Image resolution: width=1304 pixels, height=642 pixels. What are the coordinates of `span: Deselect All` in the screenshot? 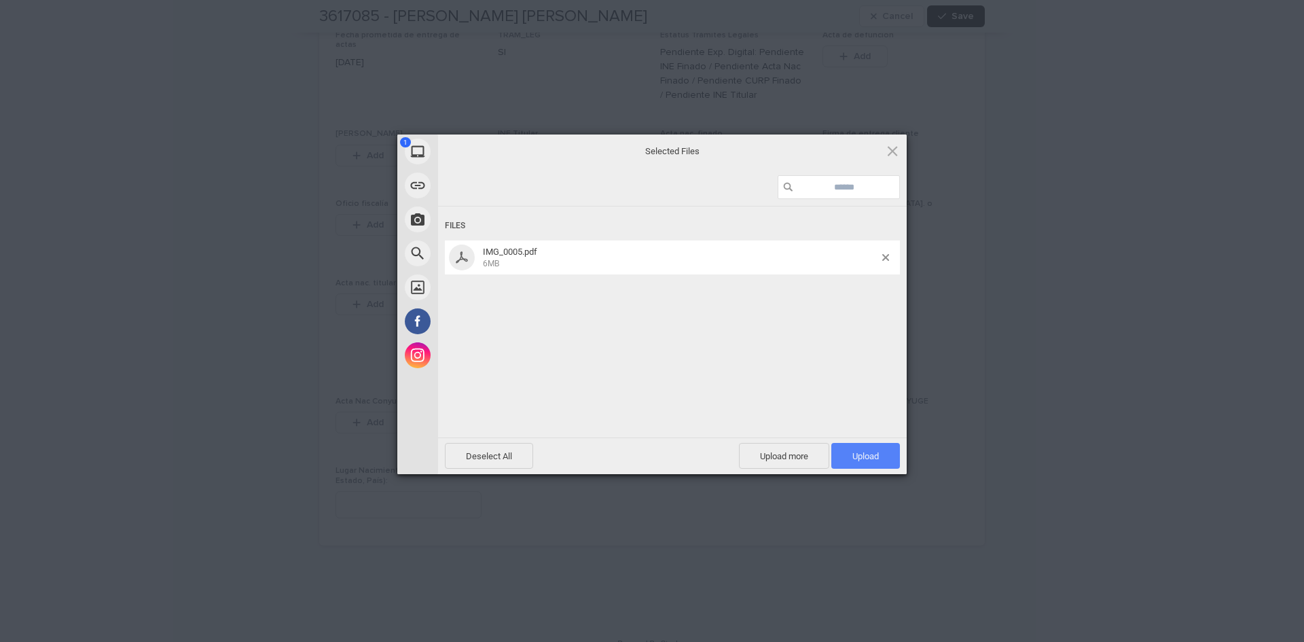 It's located at (489, 456).